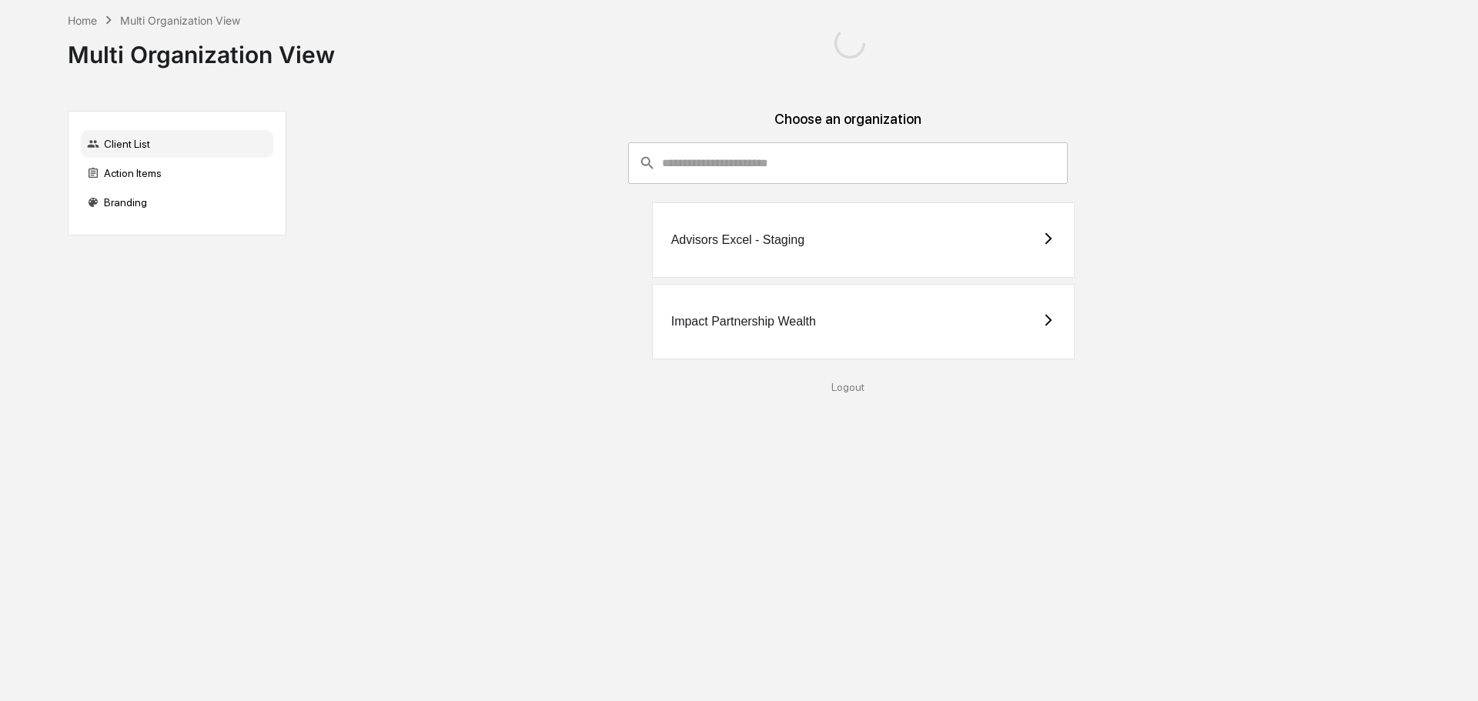  Describe the element at coordinates (744, 322) in the screenshot. I see `div: Impact Partnership Wealth` at that location.